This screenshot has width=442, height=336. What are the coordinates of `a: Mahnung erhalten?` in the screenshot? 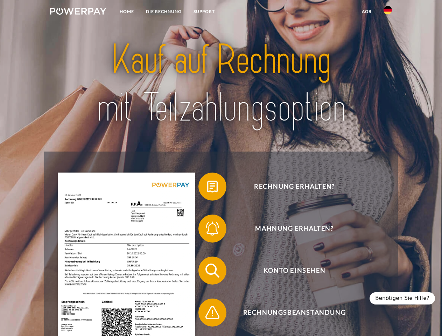 It's located at (290, 229).